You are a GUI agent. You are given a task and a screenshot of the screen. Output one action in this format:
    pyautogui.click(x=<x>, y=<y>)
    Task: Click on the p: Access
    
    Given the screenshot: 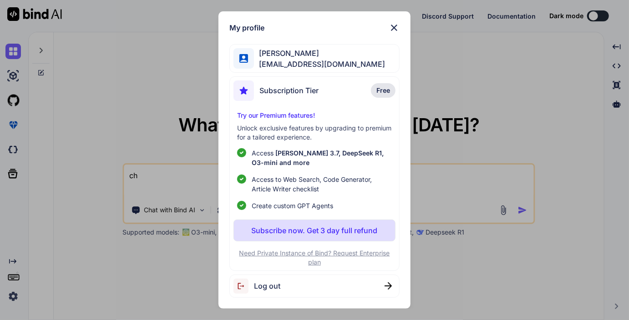 What is the action you would take?
    pyautogui.click(x=322, y=158)
    